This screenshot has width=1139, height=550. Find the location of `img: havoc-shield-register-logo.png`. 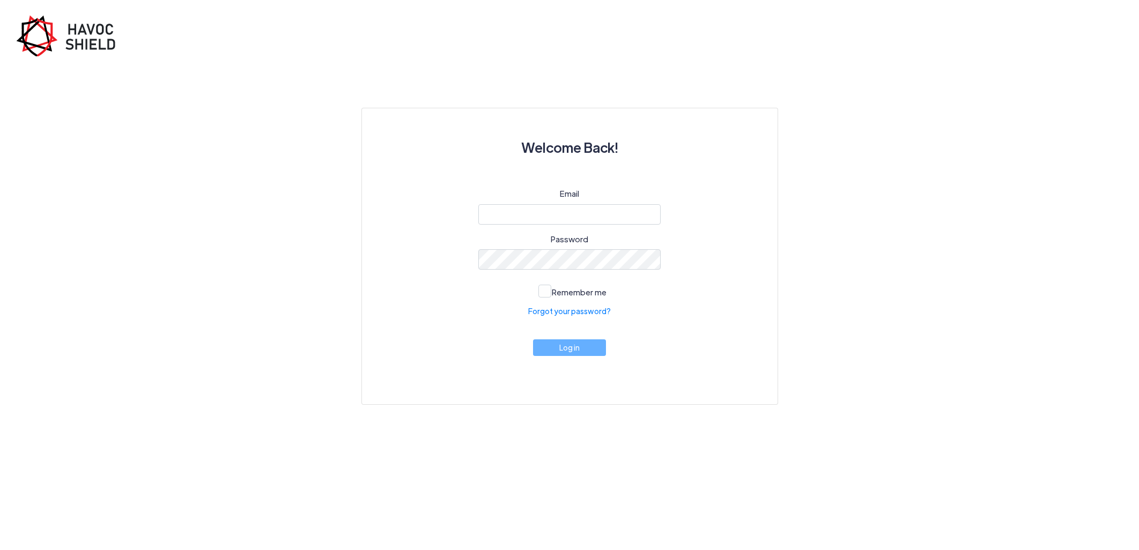

img: havoc-shield-register-logo.png is located at coordinates (70, 35).